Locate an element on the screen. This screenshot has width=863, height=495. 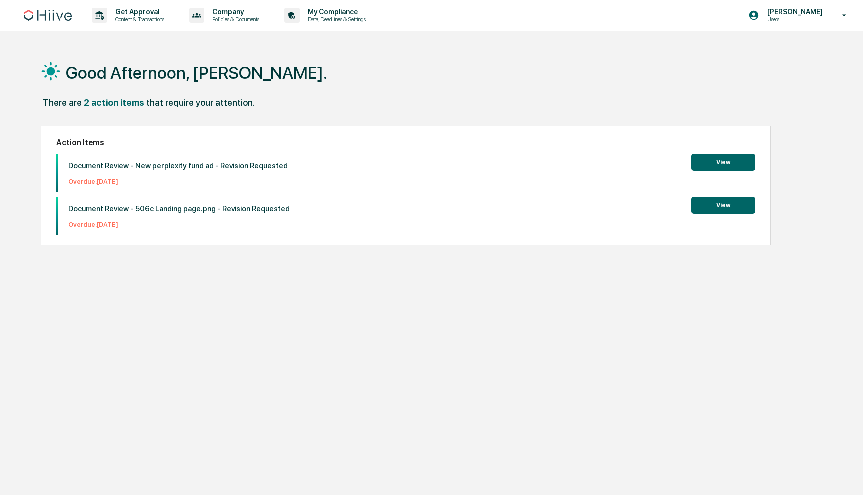
p: Content & Transactions is located at coordinates (138, 19).